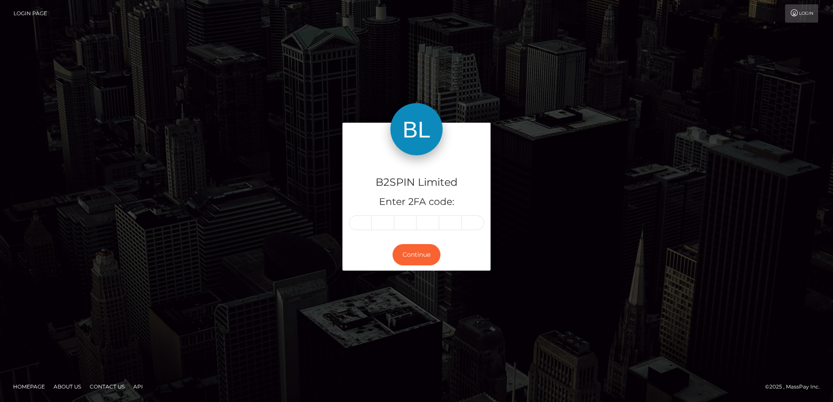 This screenshot has height=402, width=833. Describe the element at coordinates (30, 14) in the screenshot. I see `a: Login Page` at that location.